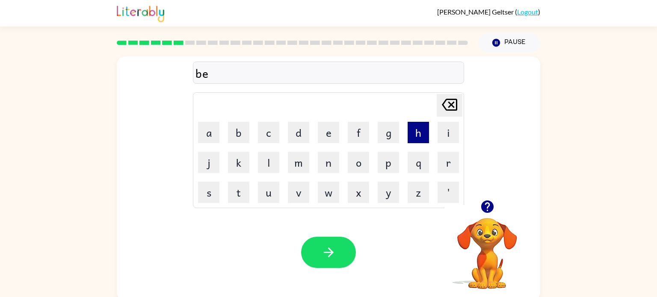 The image size is (657, 297). I want to click on button: j, so click(209, 162).